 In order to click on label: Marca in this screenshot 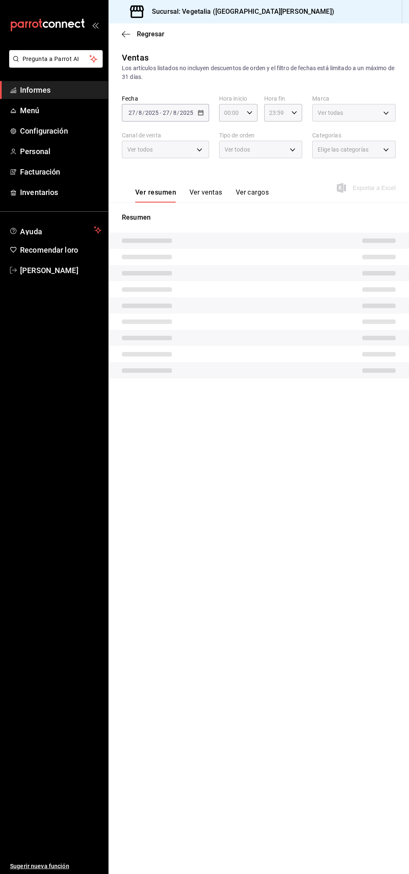, I will do `click(354, 98)`.